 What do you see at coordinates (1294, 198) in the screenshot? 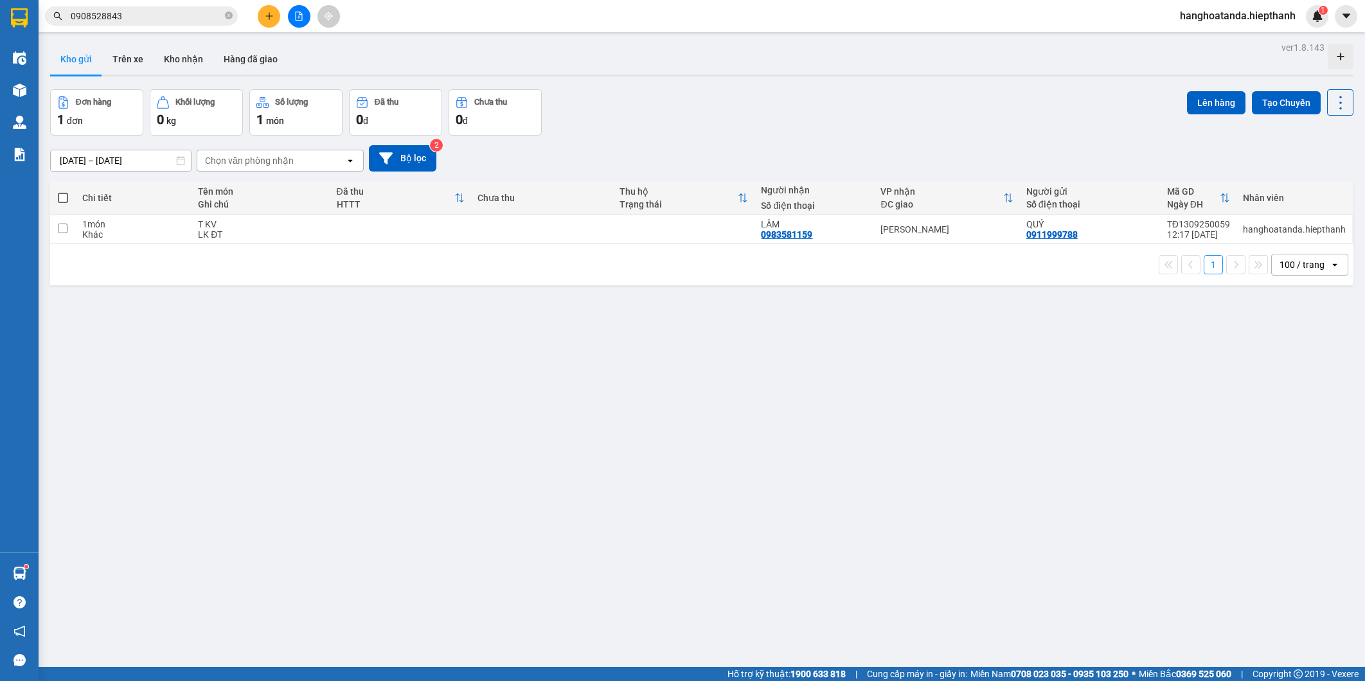
I see `div: Nhân viên` at bounding box center [1294, 198].